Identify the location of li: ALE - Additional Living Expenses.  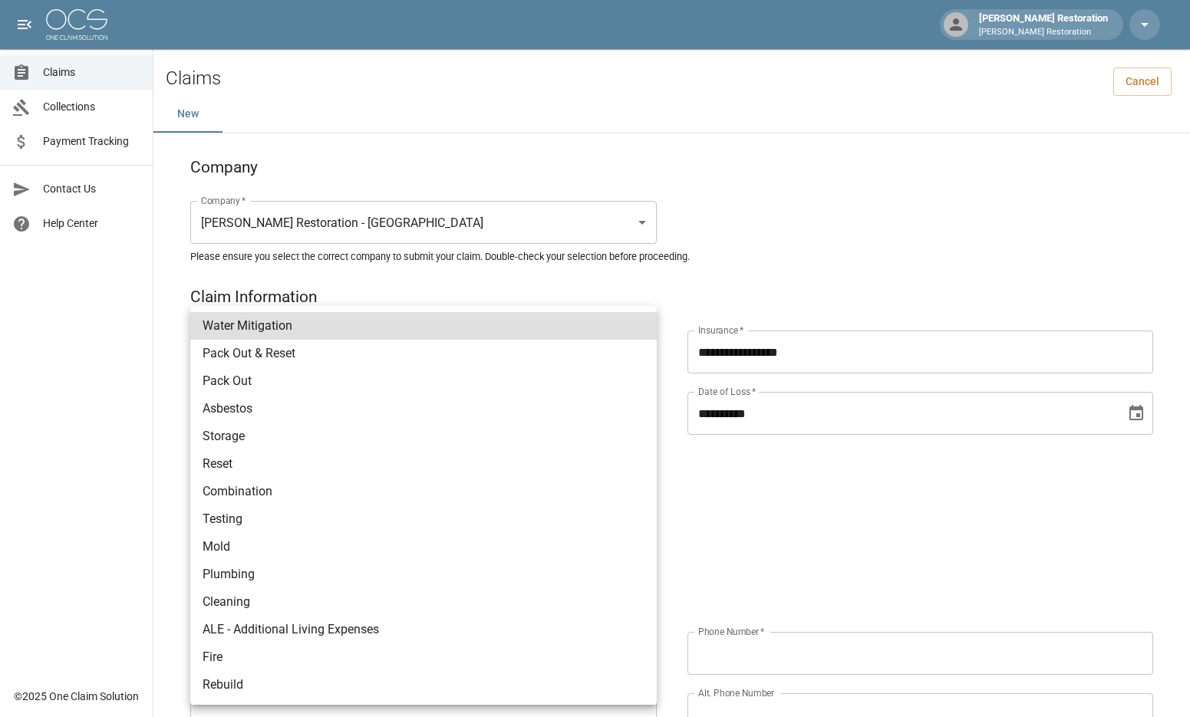
(424, 630).